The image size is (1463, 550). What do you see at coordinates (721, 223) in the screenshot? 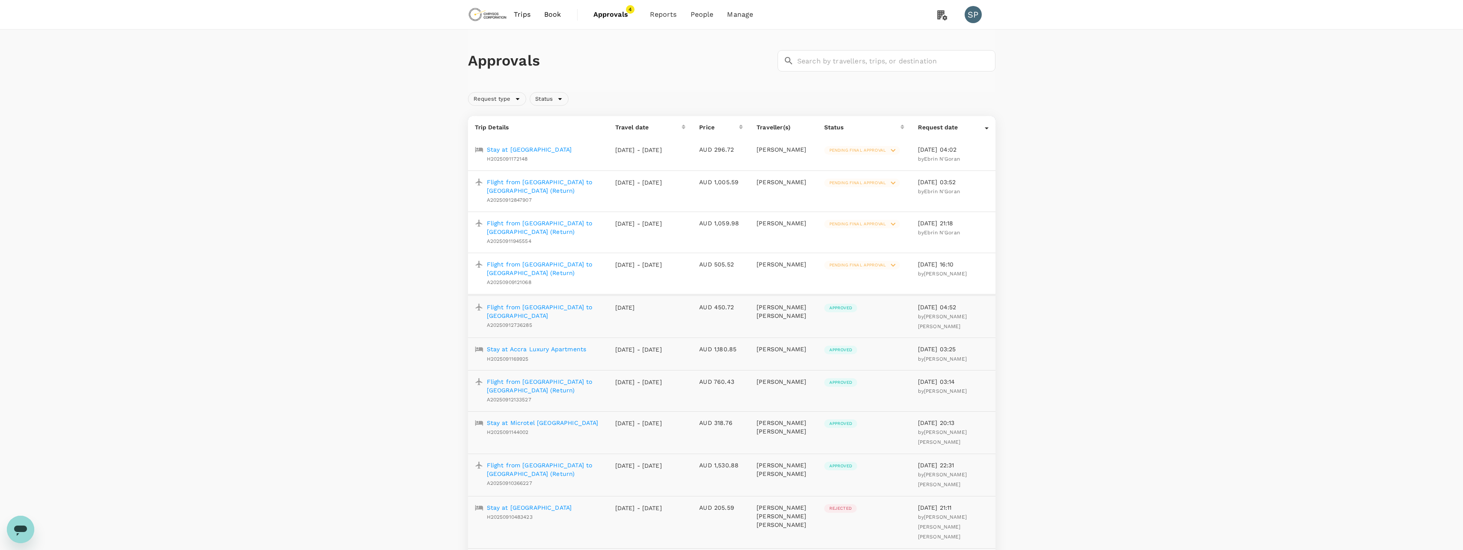
I see `p: AUD 1,059.98` at bounding box center [721, 223].